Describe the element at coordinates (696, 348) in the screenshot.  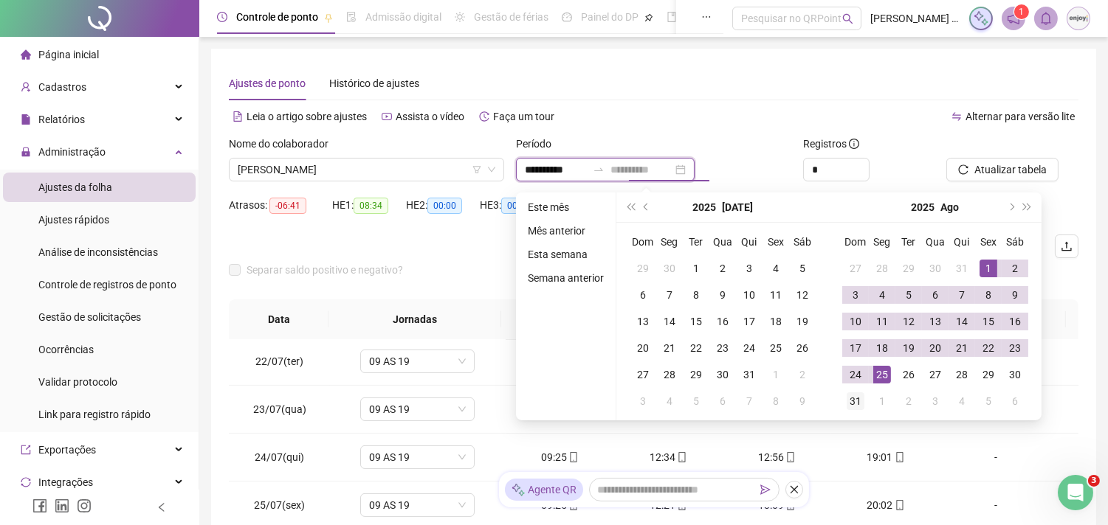
I see `td: 2025-07-22` at that location.